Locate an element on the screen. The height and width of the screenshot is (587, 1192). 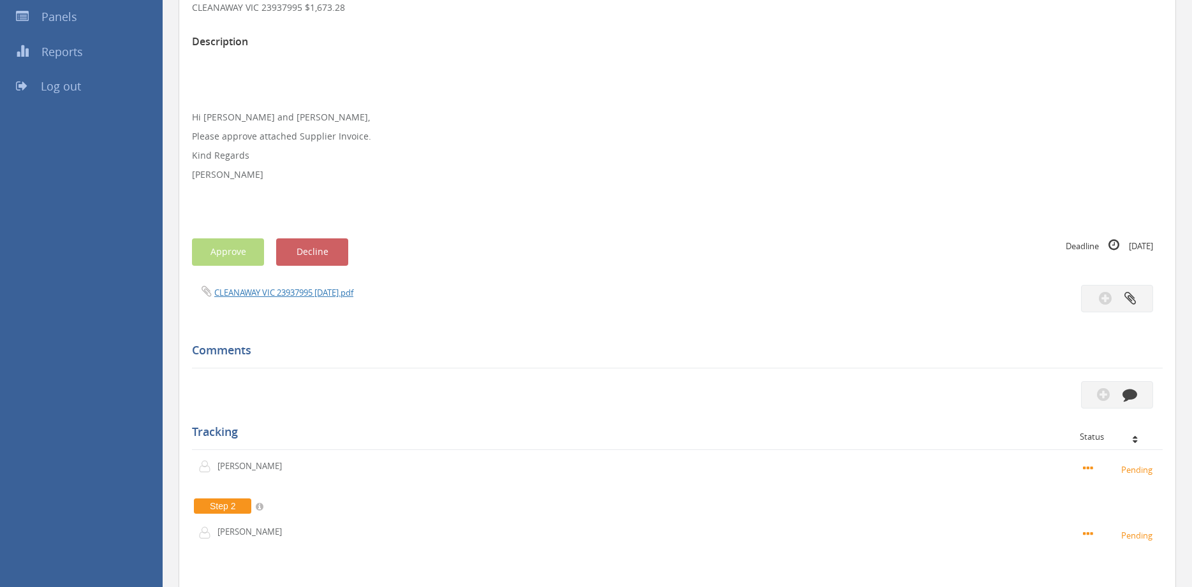
p: Please approve attached Supplier Invoice. is located at coordinates (677, 136).